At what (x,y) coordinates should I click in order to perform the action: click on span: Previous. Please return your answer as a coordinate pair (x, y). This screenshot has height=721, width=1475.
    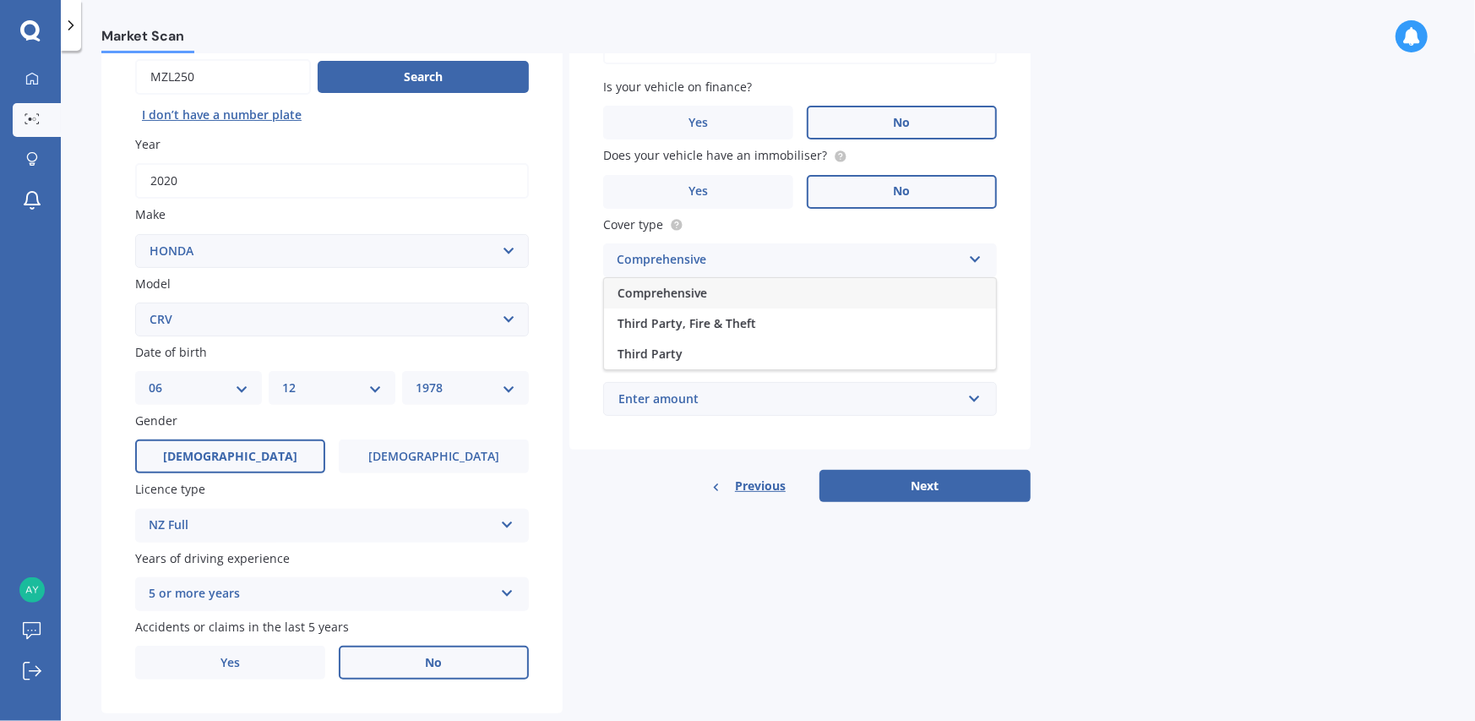
    Looking at the image, I should click on (760, 486).